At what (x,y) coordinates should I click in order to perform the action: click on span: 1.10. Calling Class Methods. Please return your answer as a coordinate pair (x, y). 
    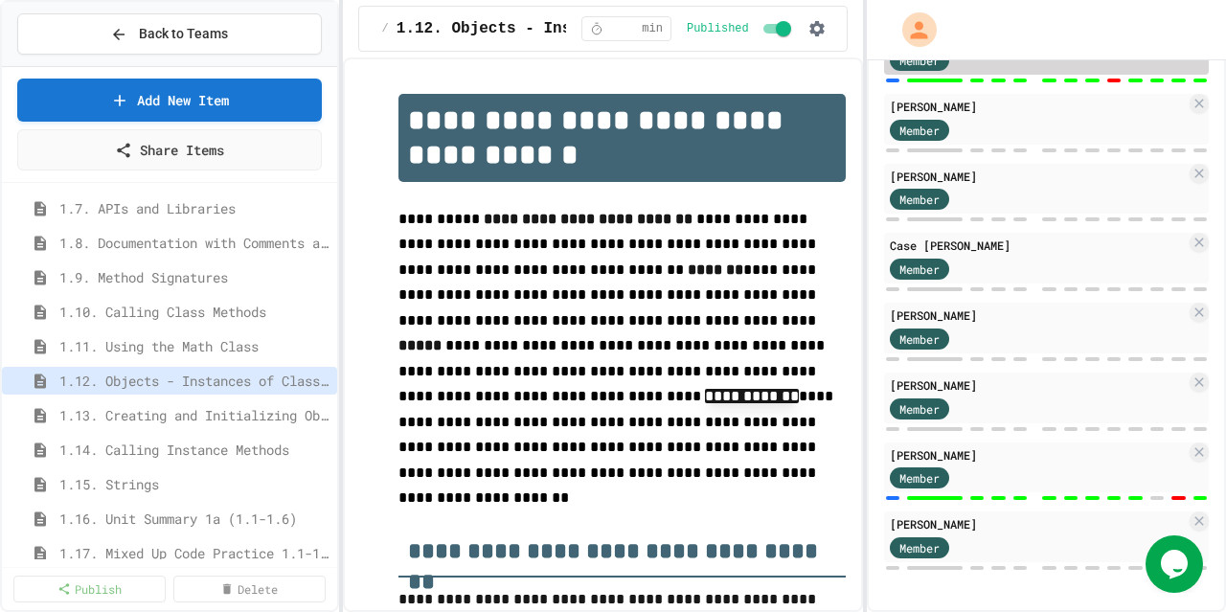
    Looking at the image, I should click on (194, 311).